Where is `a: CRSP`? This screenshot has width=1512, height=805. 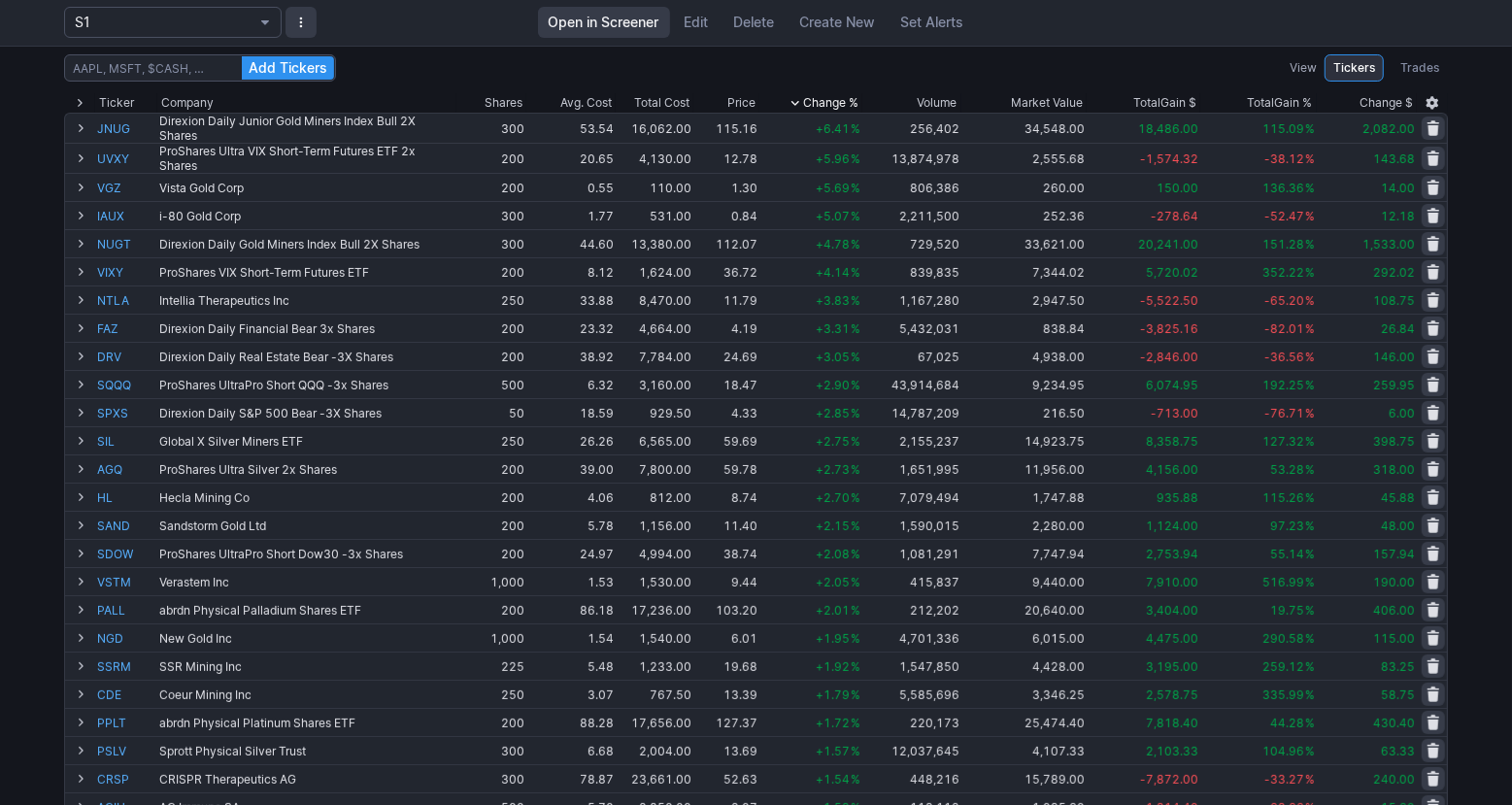
a: CRSP is located at coordinates (126, 779).